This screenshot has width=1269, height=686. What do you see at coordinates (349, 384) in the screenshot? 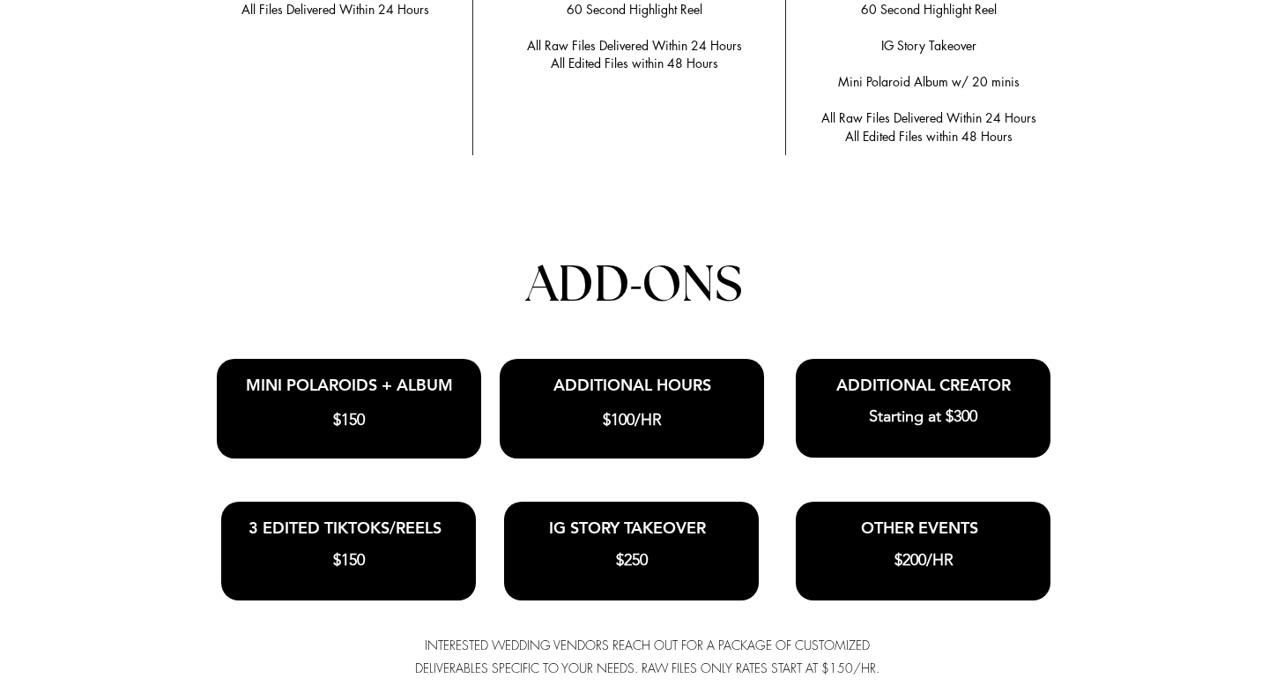
I see `span: MINI POLAROIDS + ALBUM` at bounding box center [349, 384].